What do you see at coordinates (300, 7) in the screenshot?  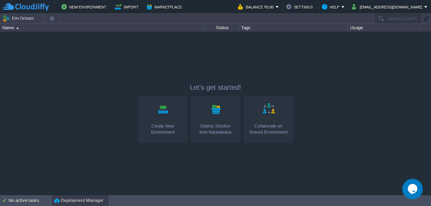 I see `button: Settings` at bounding box center [300, 7].